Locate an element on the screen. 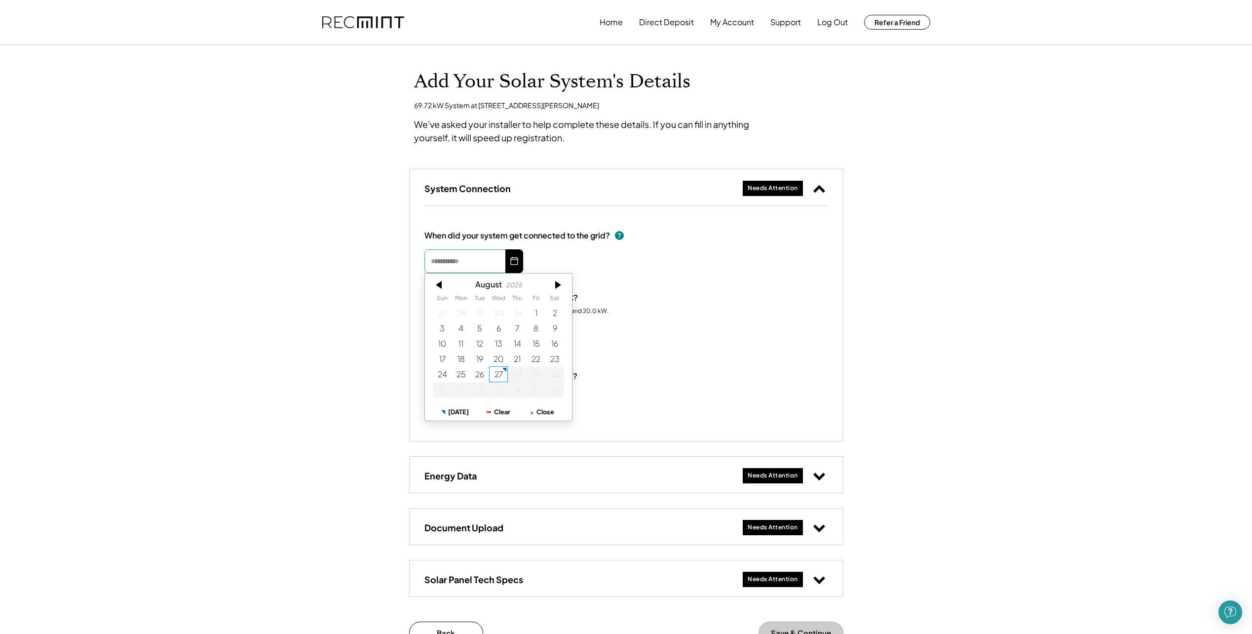  button: My Account is located at coordinates (732, 22).